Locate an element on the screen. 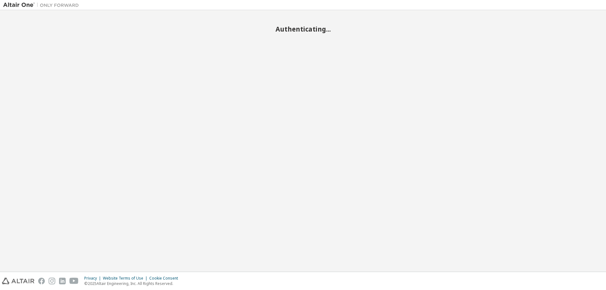 The height and width of the screenshot is (290, 606). img: facebook.svg is located at coordinates (41, 281).